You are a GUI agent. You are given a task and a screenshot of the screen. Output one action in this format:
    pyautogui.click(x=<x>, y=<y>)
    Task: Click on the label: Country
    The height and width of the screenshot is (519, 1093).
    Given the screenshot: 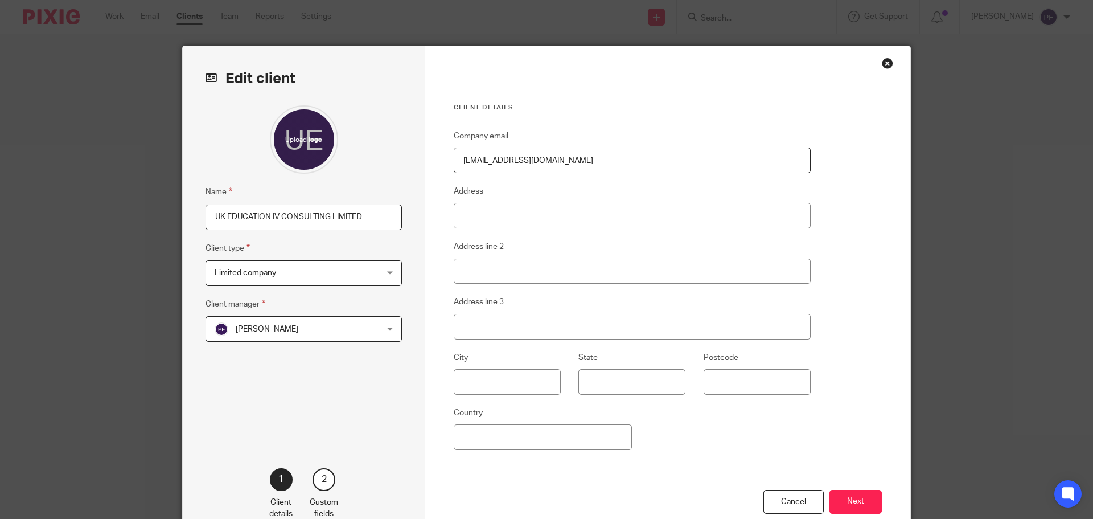 What is the action you would take?
    pyautogui.click(x=468, y=413)
    